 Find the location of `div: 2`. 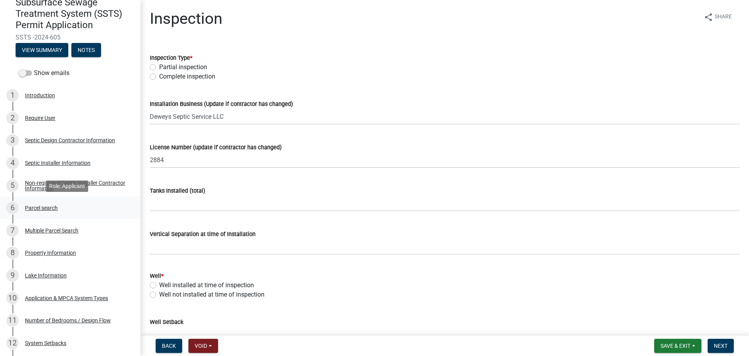

div: 2 is located at coordinates (12, 118).